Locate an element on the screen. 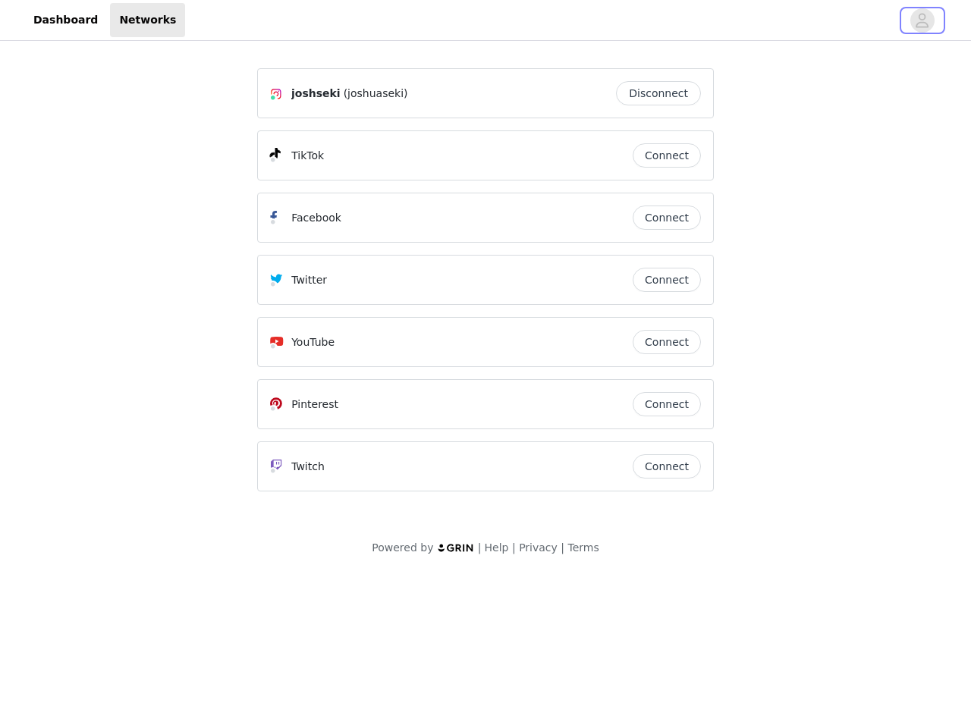 This screenshot has width=971, height=728. p: YouTube is located at coordinates (312, 342).